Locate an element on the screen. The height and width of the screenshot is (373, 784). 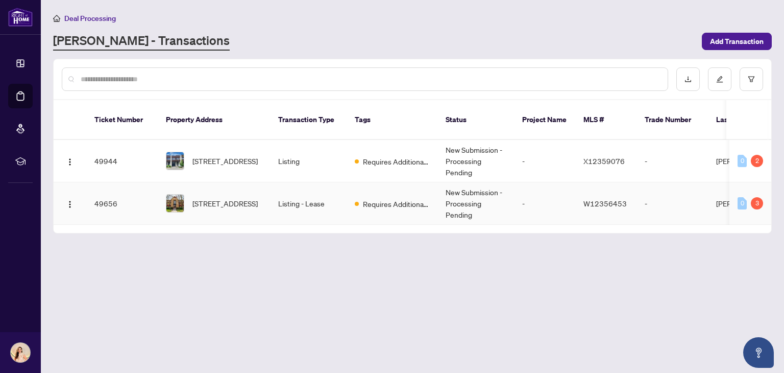
span: Deal Processing is located at coordinates (90, 18).